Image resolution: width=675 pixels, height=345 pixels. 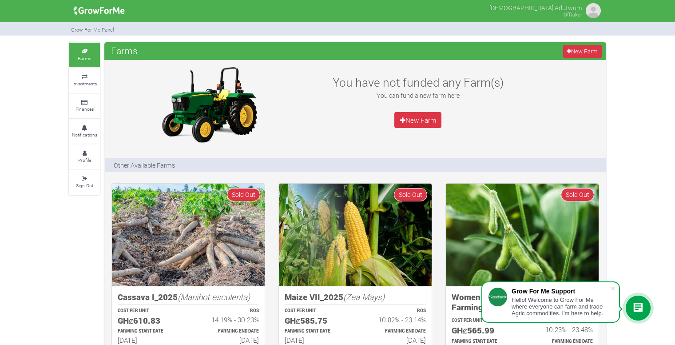 I want to click on i: (Zea Mays), so click(x=364, y=296).